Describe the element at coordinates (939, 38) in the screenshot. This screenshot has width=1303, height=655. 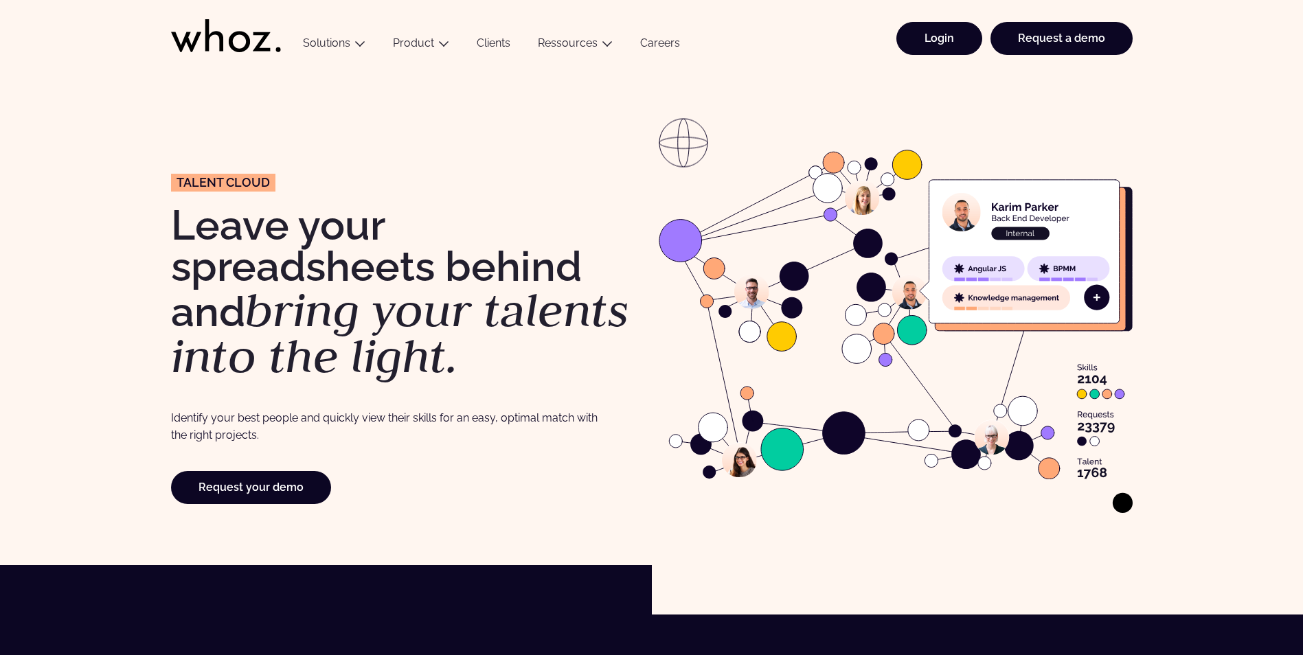
I see `a: Login` at that location.